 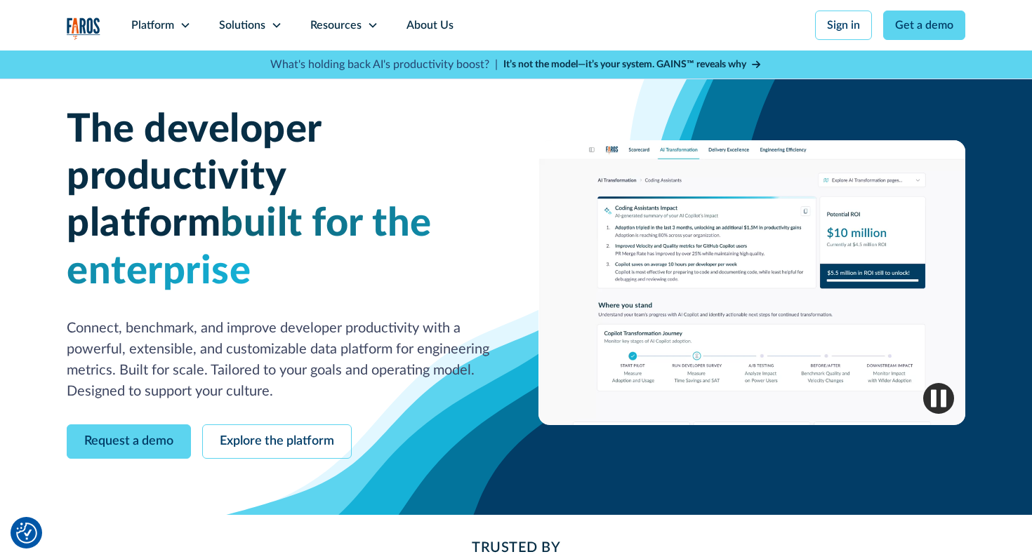 I want to click on div: Resources, so click(x=335, y=25).